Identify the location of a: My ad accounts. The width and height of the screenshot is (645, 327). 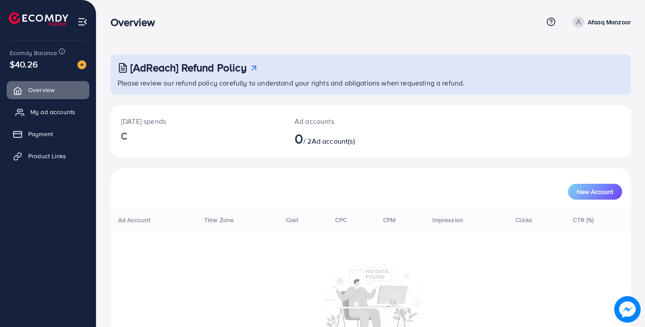
(48, 112).